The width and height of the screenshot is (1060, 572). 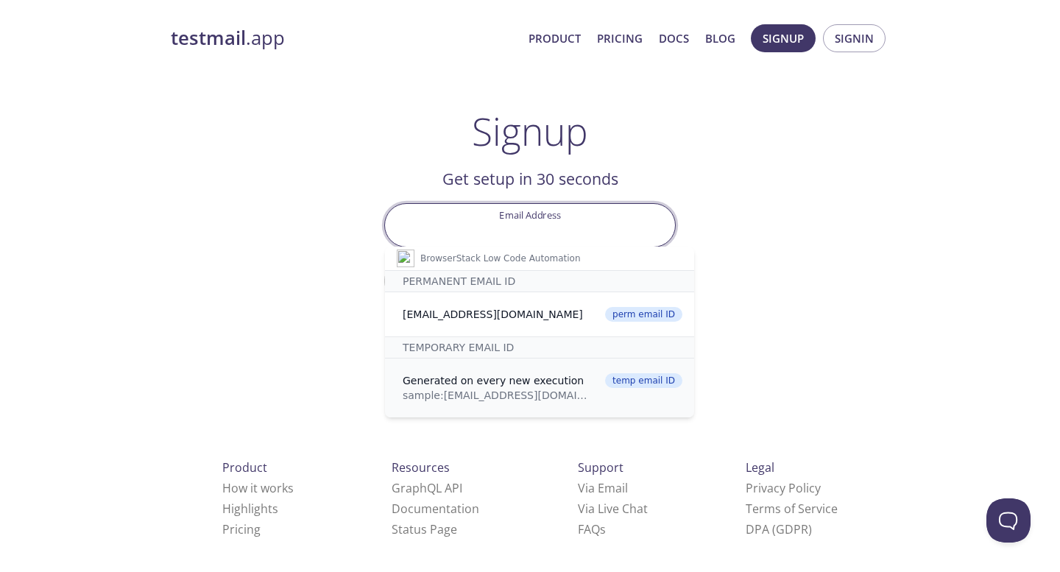 I want to click on h2: Get setup in 30 seconds, so click(x=530, y=179).